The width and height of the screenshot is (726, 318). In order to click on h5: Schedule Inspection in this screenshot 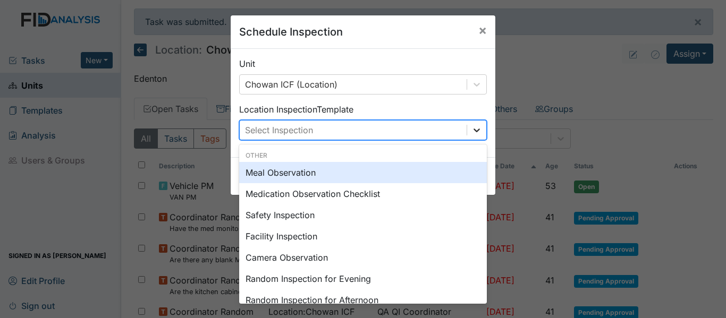, I will do `click(291, 32)`.